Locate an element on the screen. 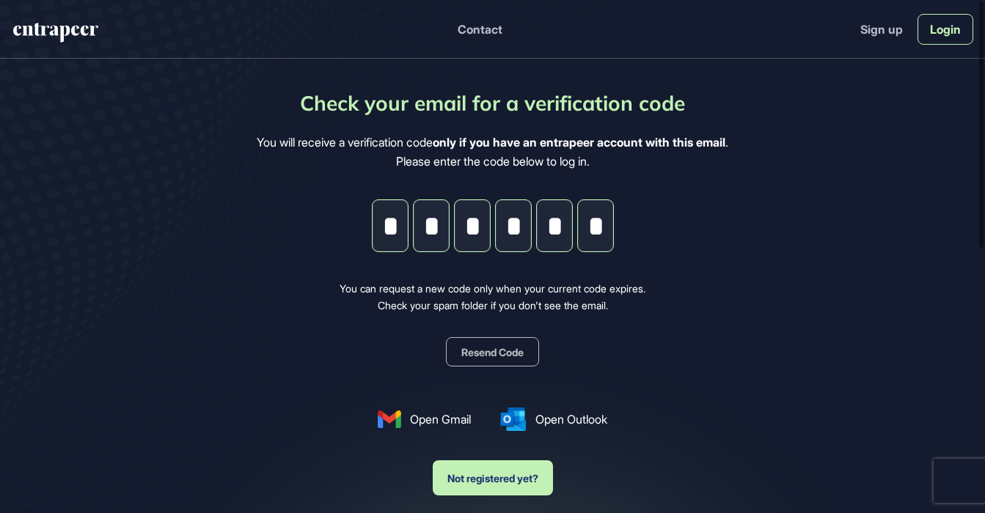  a: Open Outlook is located at coordinates (554, 419).